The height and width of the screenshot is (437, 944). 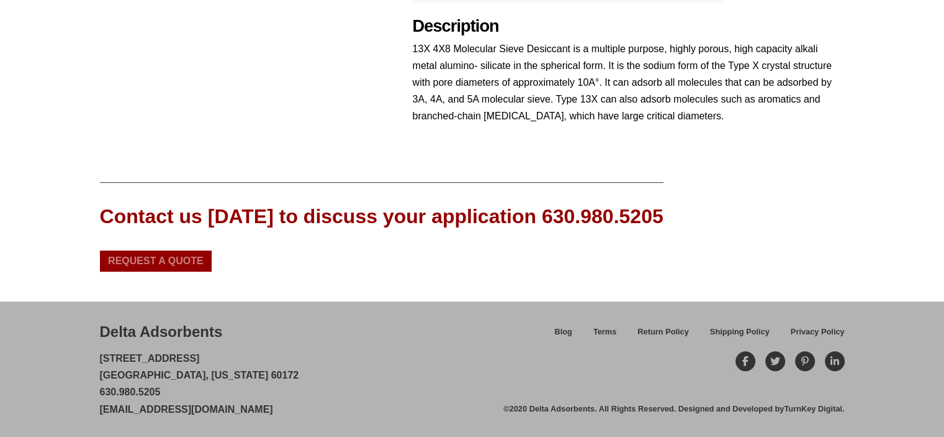 I want to click on span: Privacy Policy, so click(x=818, y=332).